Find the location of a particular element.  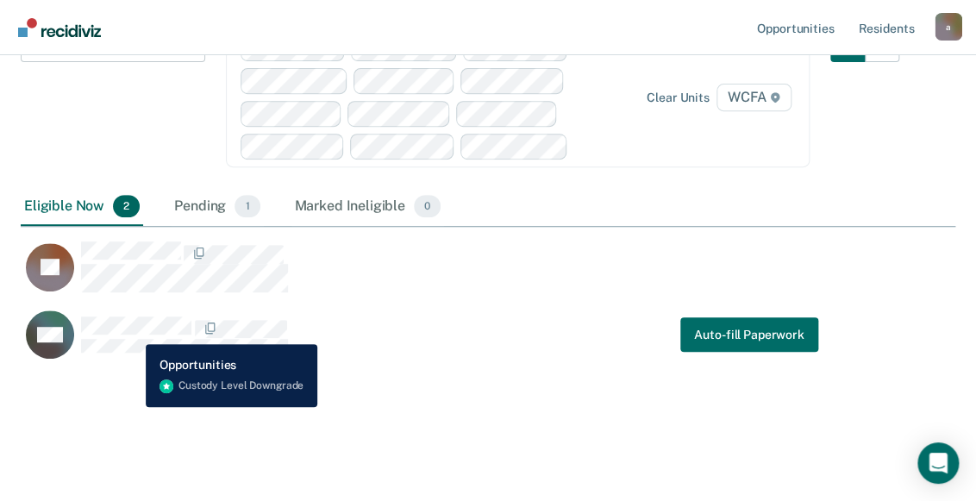

span: 1 is located at coordinates (247, 206).